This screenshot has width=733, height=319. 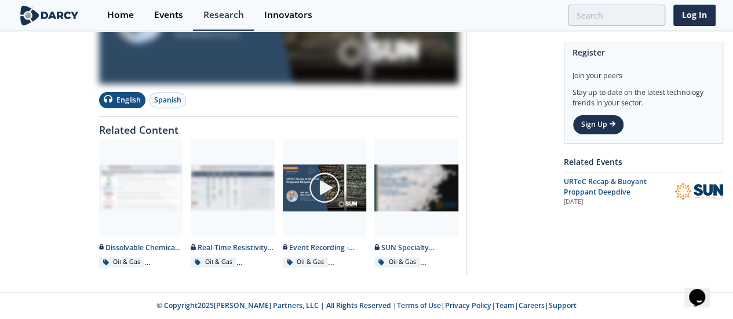 I want to click on div: Innovators, so click(x=288, y=15).